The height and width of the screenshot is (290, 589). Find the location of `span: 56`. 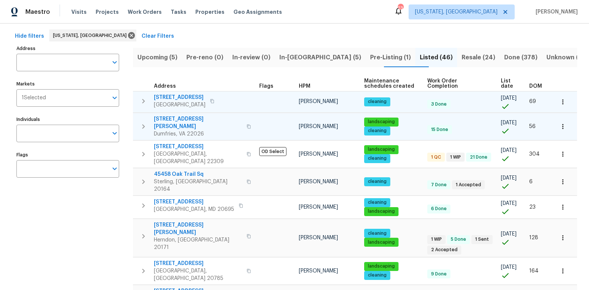

span: 56 is located at coordinates (532, 127).